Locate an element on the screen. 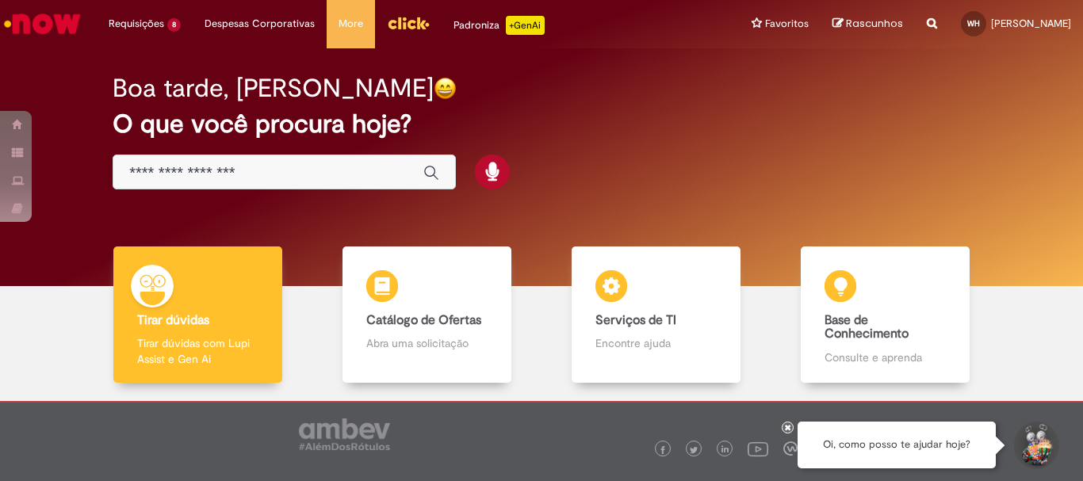 Image resolution: width=1083 pixels, height=481 pixels. span: WH is located at coordinates (973, 23).